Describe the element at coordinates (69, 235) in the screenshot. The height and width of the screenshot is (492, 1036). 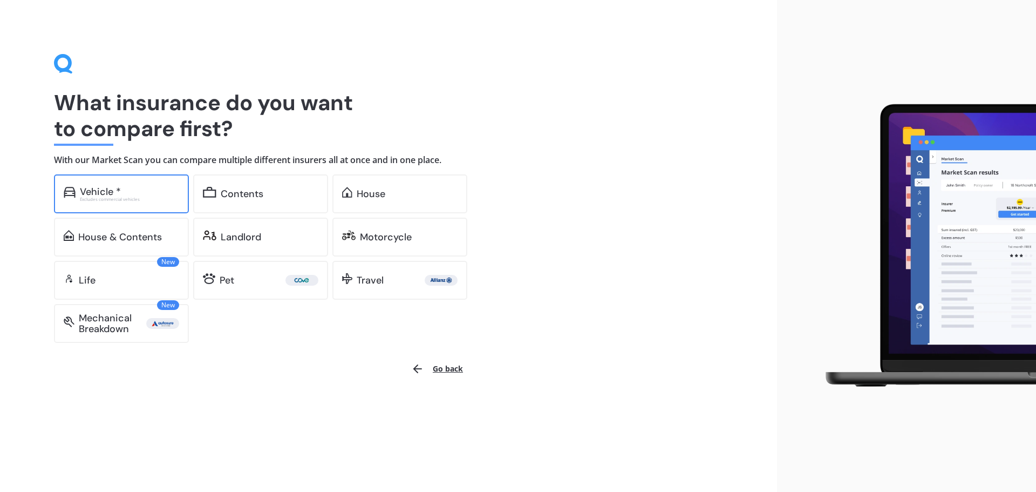
I see `img: home-and-contents.b802091223b8502ef2dd.svg` at that location.